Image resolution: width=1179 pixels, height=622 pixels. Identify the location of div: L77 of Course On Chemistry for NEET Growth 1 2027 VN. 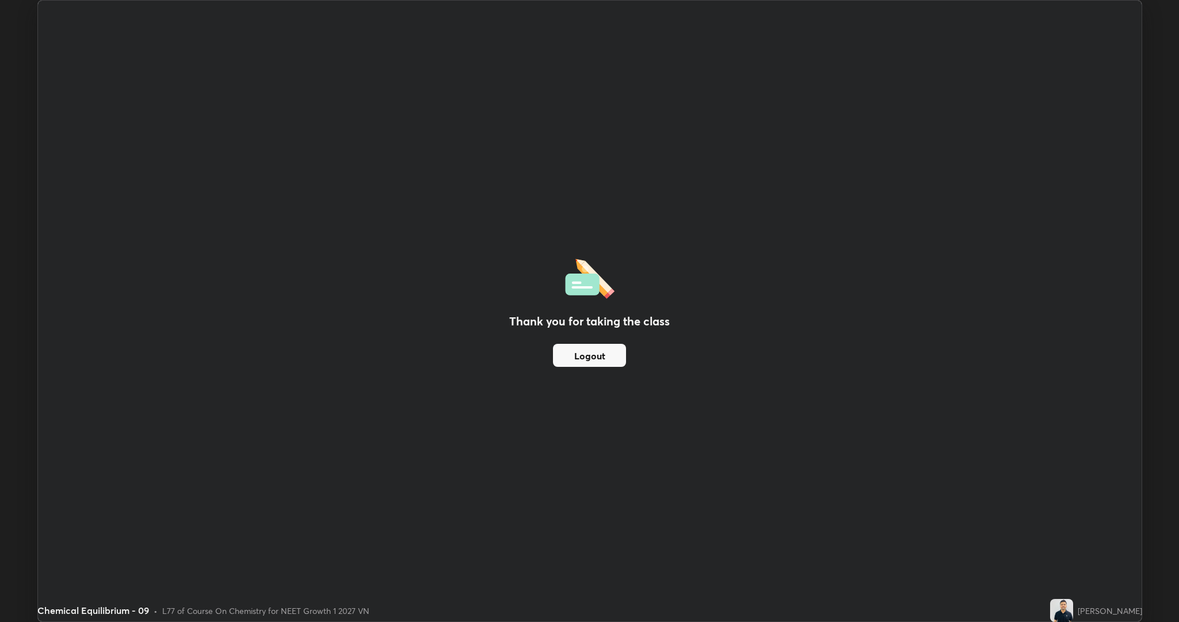
(266, 610).